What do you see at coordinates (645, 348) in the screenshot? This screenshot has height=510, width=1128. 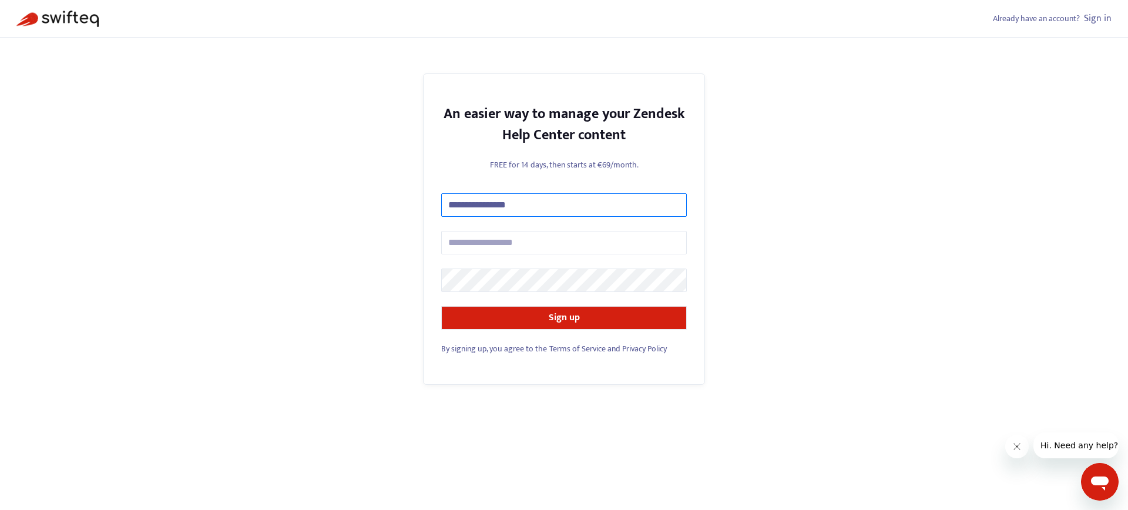 I see `a: Privacy Policy` at bounding box center [645, 348].